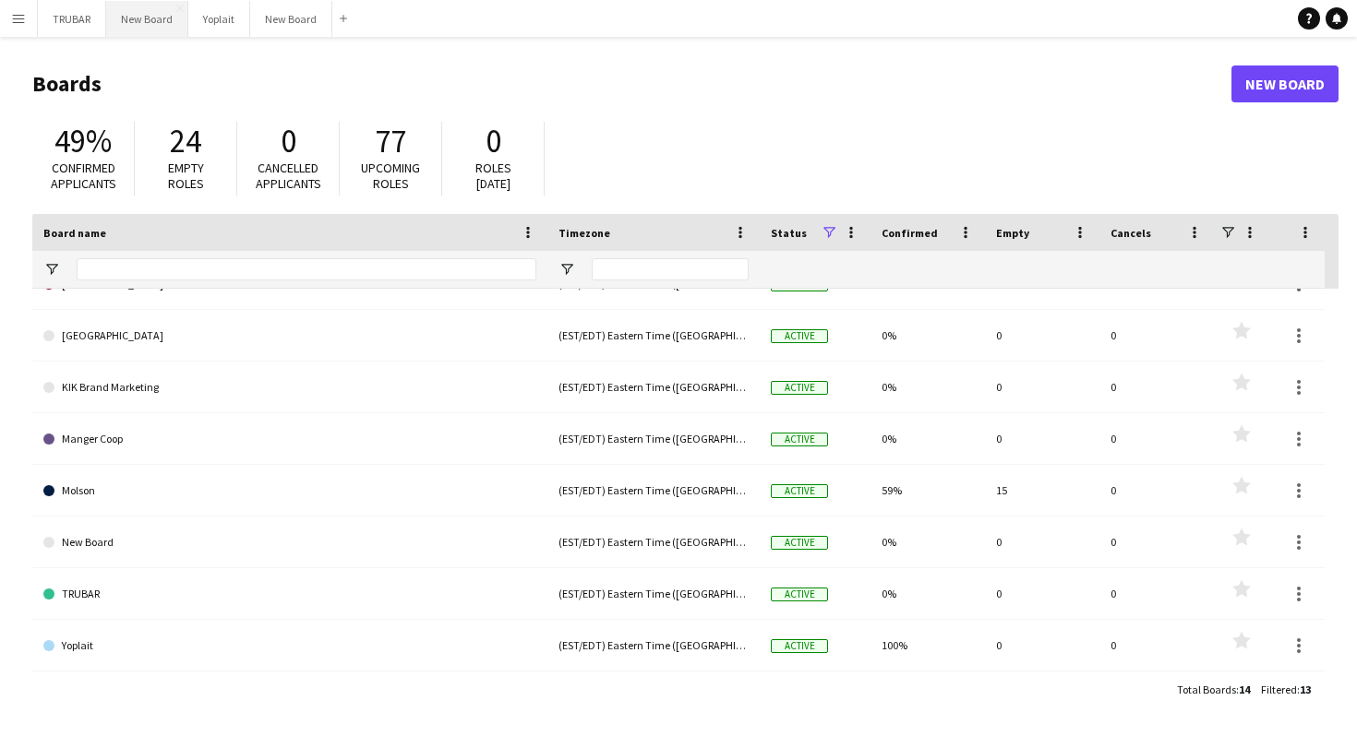 This screenshot has width=1357, height=736. Describe the element at coordinates (1305, 689) in the screenshot. I see `span: 13` at that location.